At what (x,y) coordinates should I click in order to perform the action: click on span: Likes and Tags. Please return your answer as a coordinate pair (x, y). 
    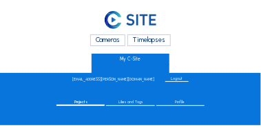
    Looking at the image, I should click on (130, 102).